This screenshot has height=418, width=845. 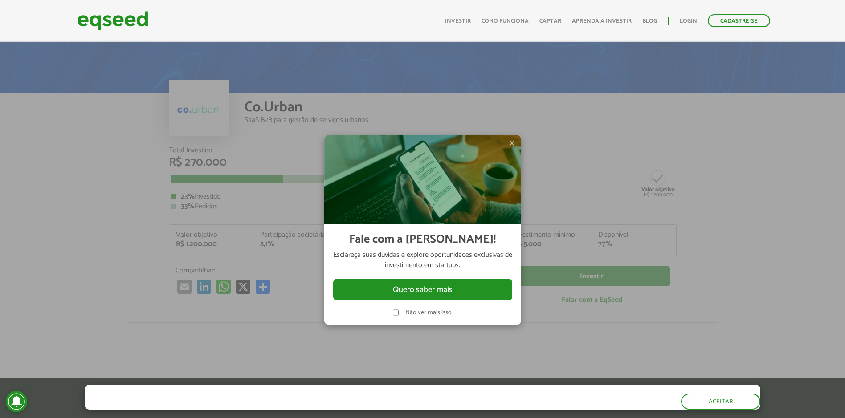 What do you see at coordinates (246, 391) in the screenshot?
I see `h5: O site da EqSeed utiliza cookies para melhorar sua navegação.` at bounding box center [246, 391].